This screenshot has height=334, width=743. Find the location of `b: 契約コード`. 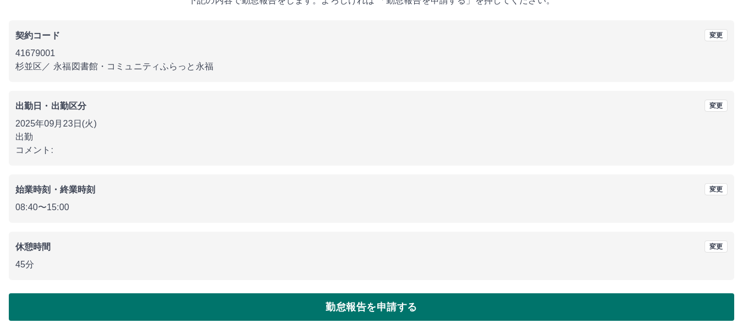

b: 契約コード is located at coordinates (37, 35).